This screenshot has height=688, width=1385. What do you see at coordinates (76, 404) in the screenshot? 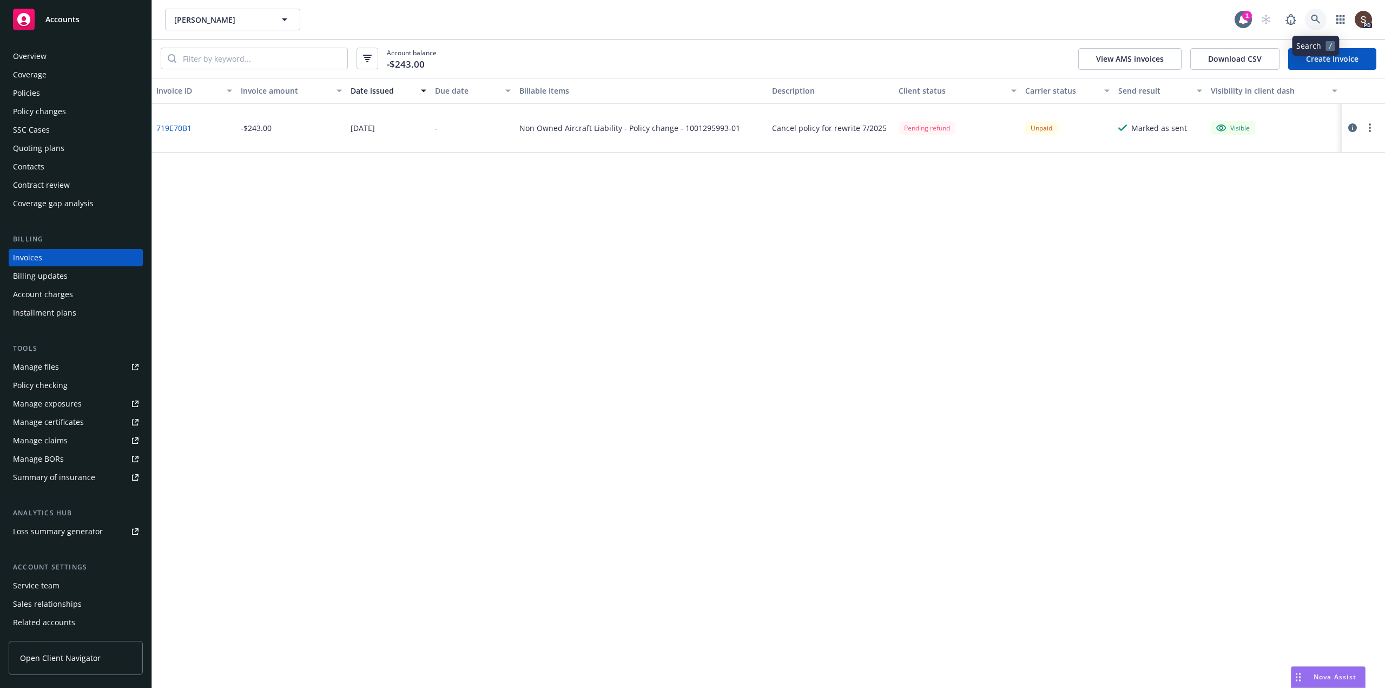
I see `a: Manage exposures` at bounding box center [76, 404].